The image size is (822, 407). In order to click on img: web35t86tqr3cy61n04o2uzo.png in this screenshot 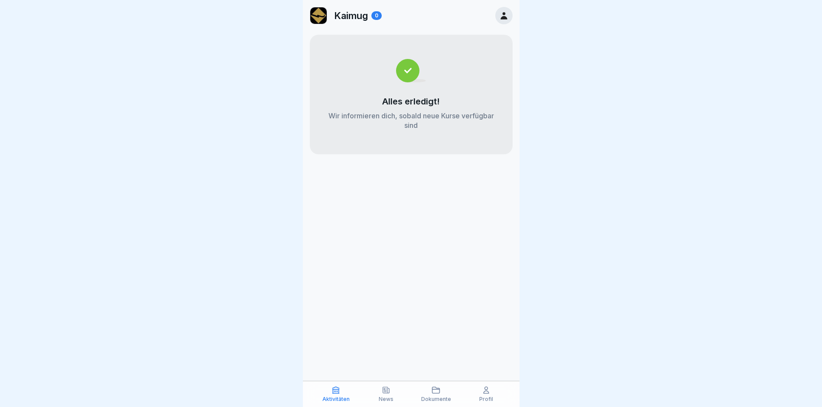, I will do `click(319, 16)`.